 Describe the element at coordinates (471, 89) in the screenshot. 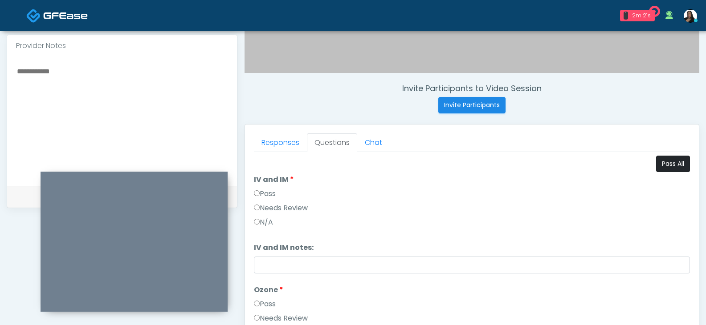

I see `h4: Invite Participants to Video Session` at that location.